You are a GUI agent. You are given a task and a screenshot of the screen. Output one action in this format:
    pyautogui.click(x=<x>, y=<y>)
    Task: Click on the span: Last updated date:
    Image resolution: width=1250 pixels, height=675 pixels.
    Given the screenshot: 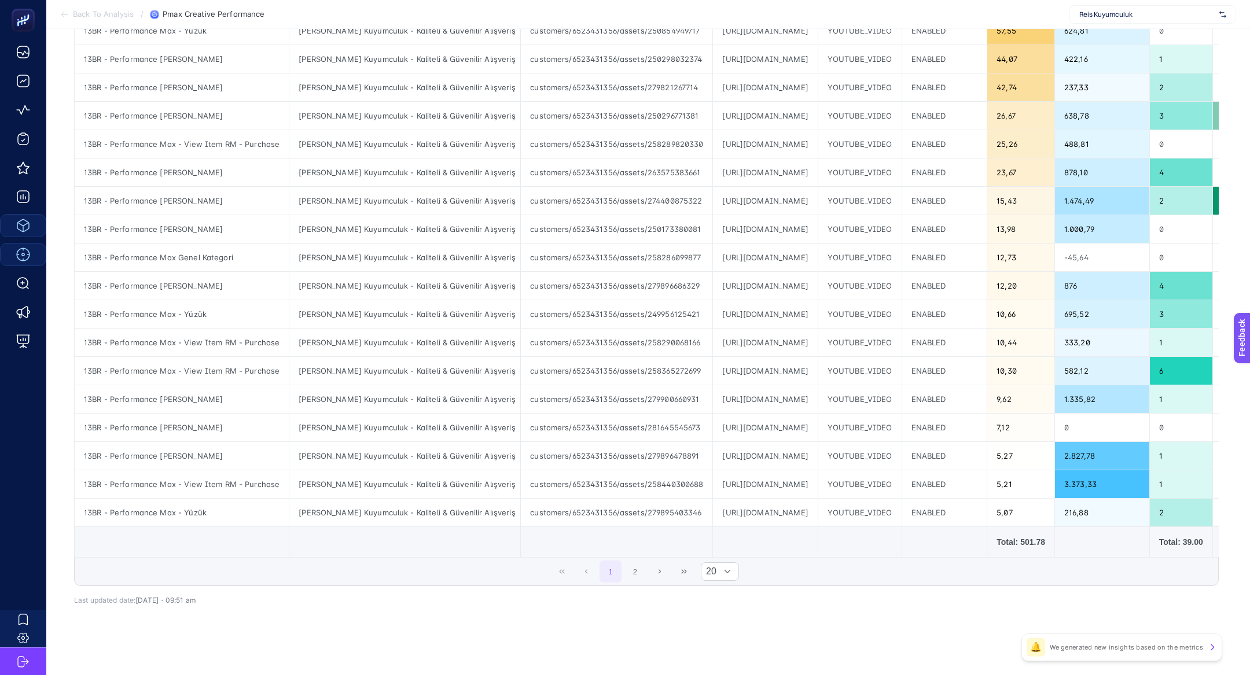 What is the action you would take?
    pyautogui.click(x=105, y=600)
    